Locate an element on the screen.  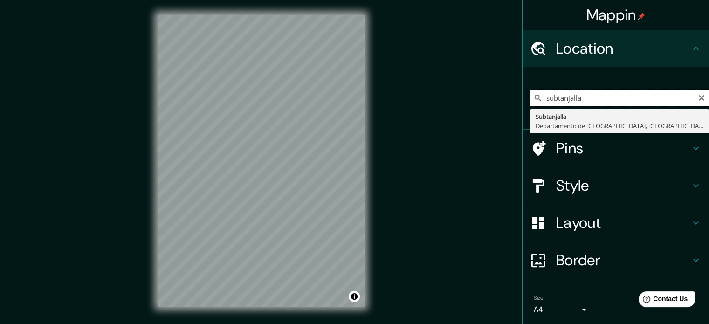
h4: Border is located at coordinates (624, 260).